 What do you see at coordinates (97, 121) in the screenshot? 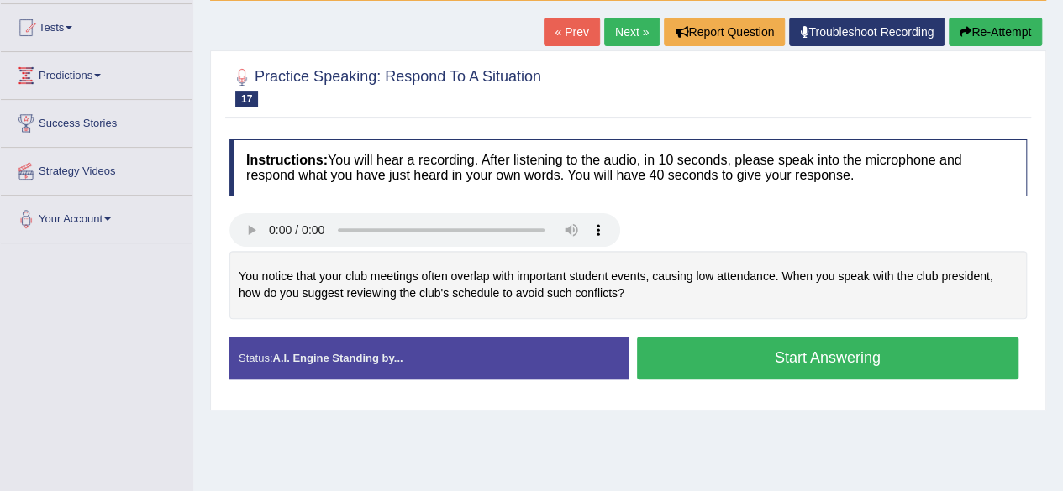
I see `a: Success Stories` at bounding box center [97, 121].